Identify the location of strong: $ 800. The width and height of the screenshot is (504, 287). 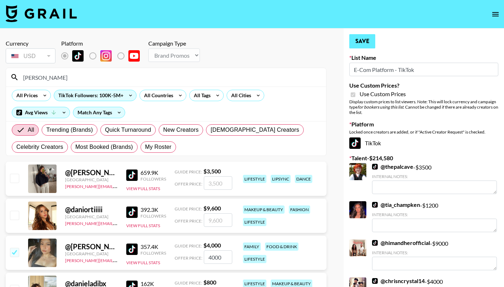
(210, 282).